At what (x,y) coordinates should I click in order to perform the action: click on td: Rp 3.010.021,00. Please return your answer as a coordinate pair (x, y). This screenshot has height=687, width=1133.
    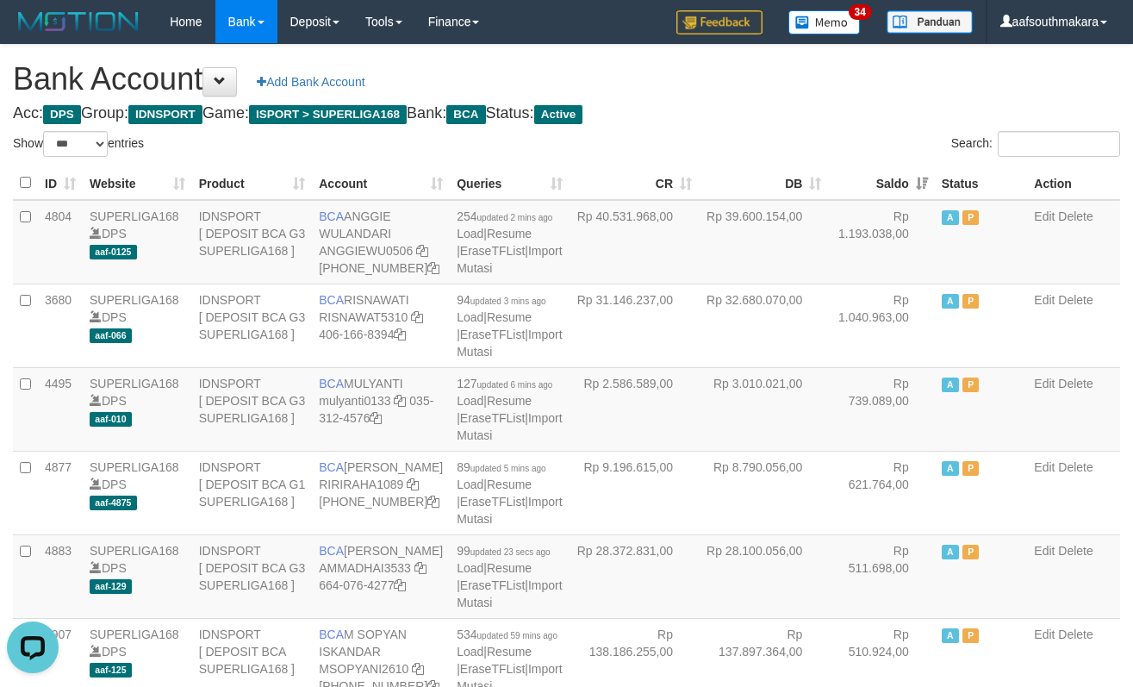
    Looking at the image, I should click on (763, 408).